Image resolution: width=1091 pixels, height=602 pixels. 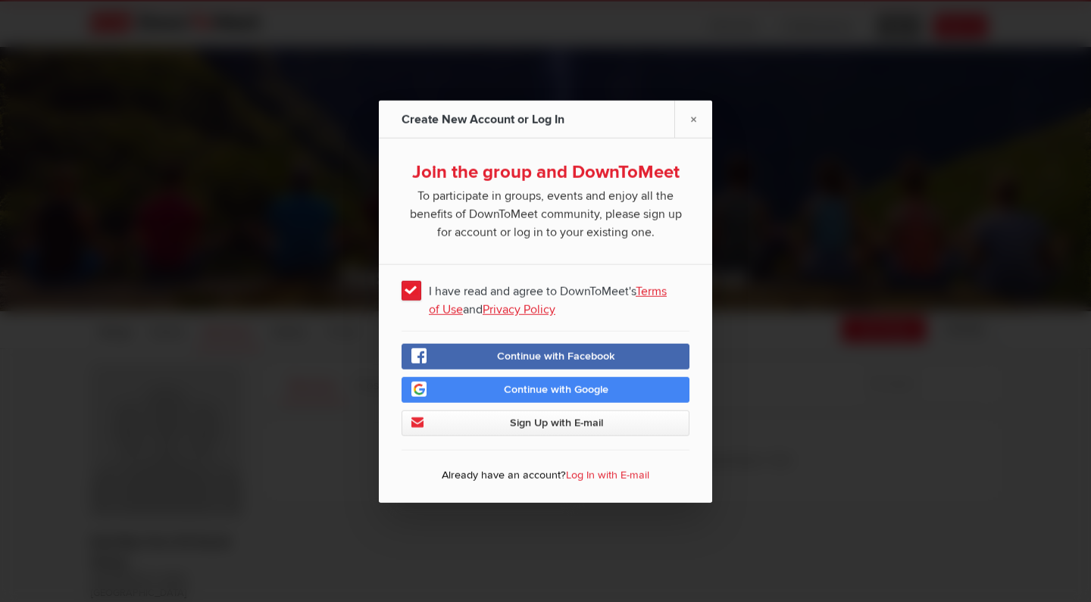 What do you see at coordinates (546, 423) in the screenshot?
I see `a: Sign Up with E-mail` at bounding box center [546, 423].